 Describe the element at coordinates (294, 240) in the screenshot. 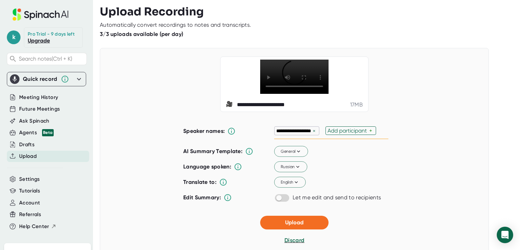

I see `button: Discard` at that location.